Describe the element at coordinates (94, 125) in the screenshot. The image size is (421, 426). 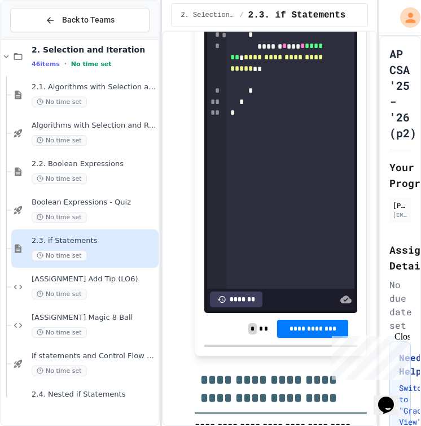
I see `span: Algorithms with Selection and Repetition - Topic 2.1` at that location.